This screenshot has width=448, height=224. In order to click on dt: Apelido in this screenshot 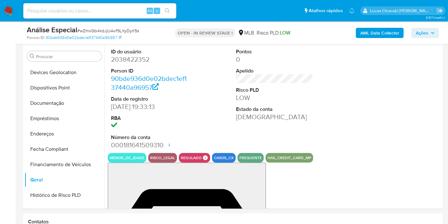, I will do `click(275, 71)`.